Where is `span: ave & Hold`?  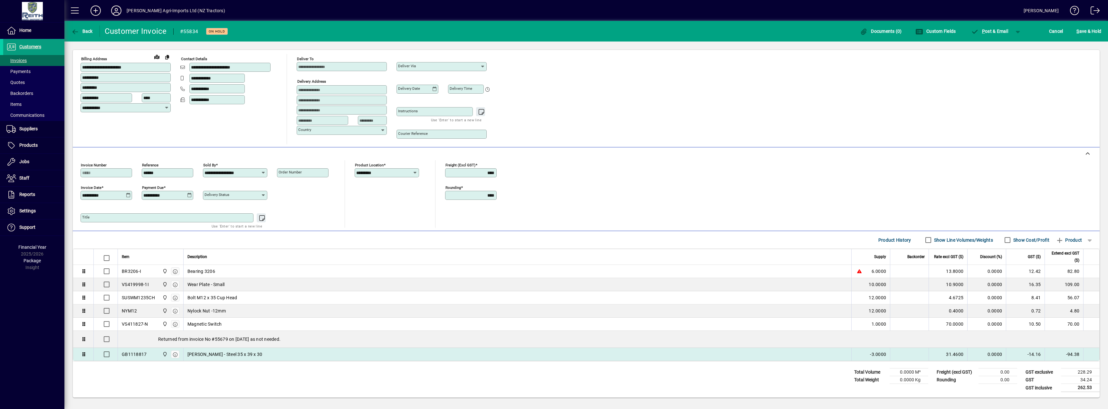
span: ave & Hold is located at coordinates (1089, 31).